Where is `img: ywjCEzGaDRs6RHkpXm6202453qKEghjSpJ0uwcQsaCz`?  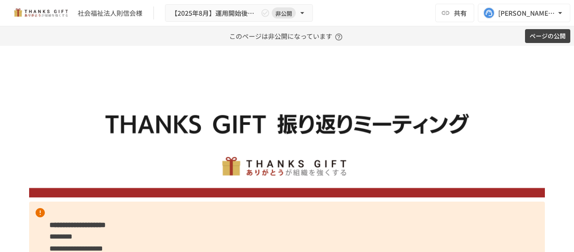 img: ywjCEzGaDRs6RHkpXm6202453qKEghjSpJ0uwcQsaCz is located at coordinates (287, 133).